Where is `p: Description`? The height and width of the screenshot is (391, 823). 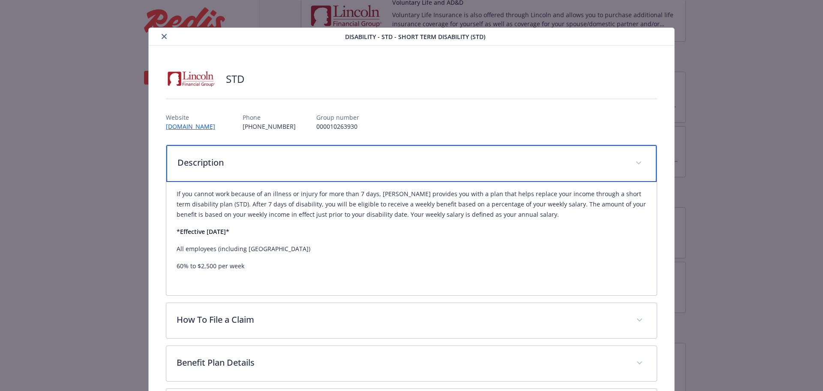 p: Description is located at coordinates (401, 162).